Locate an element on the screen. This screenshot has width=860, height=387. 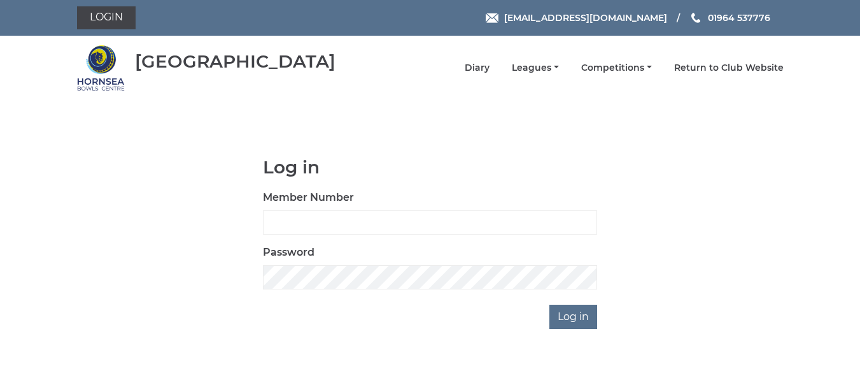
a: Return to Club Website is located at coordinates (729, 67).